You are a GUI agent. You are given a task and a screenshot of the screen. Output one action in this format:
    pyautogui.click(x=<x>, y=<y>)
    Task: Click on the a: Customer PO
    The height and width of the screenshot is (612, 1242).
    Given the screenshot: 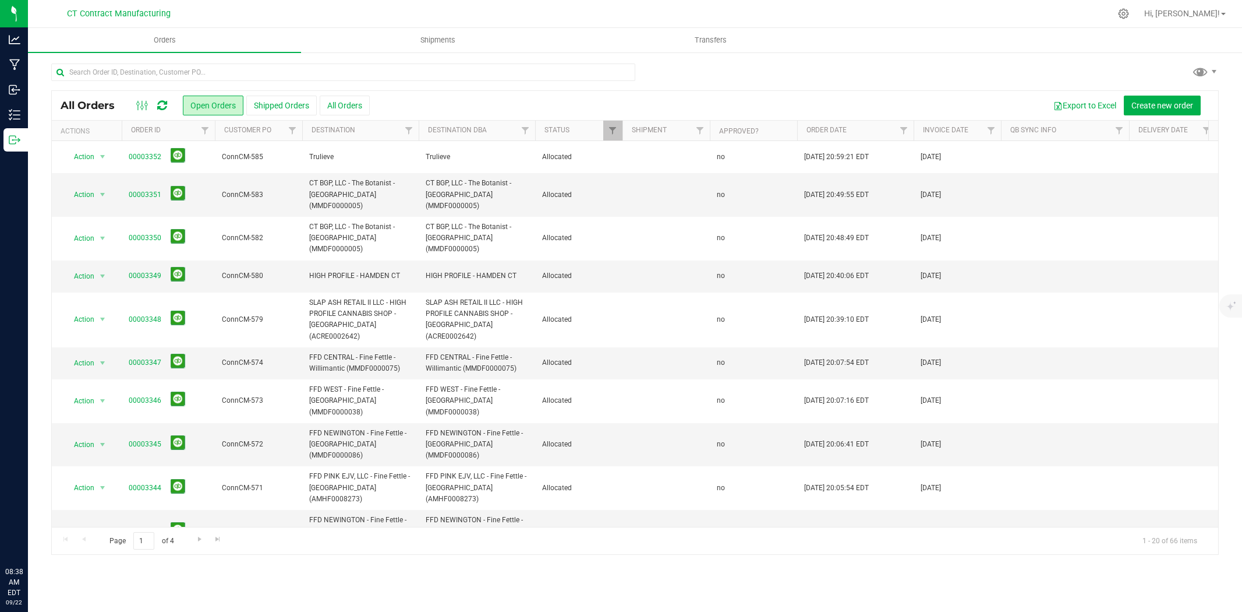 What is the action you would take?
    pyautogui.click(x=248, y=130)
    